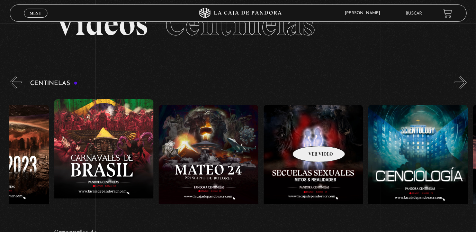 Image resolution: width=476 pixels, height=232 pixels. What do you see at coordinates (54, 83) in the screenshot?
I see `h3: Centinelas` at bounding box center [54, 83].